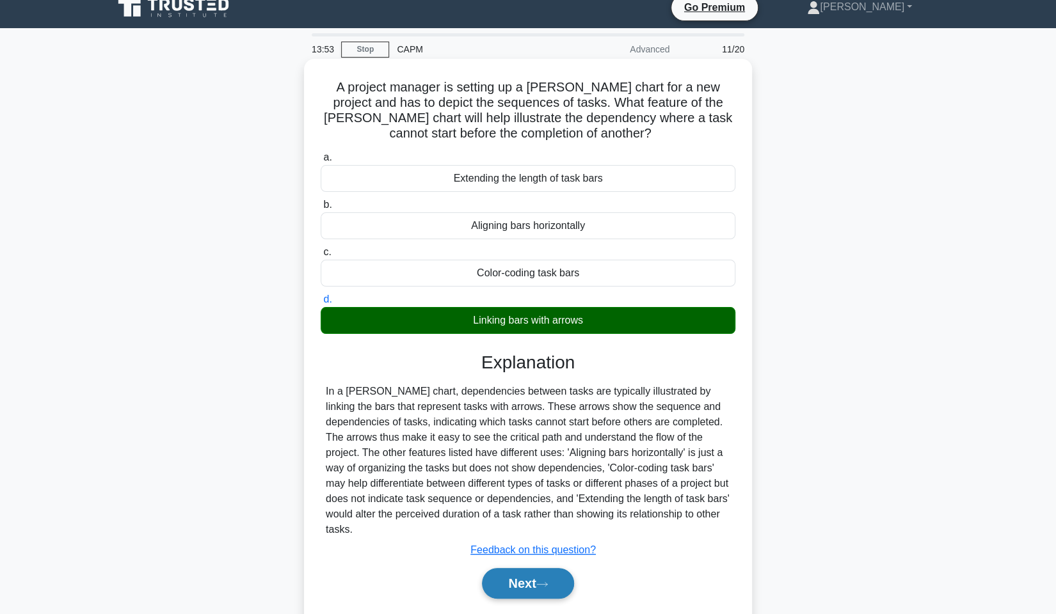  Describe the element at coordinates (533, 550) in the screenshot. I see `a: Feedback on this question?` at that location.